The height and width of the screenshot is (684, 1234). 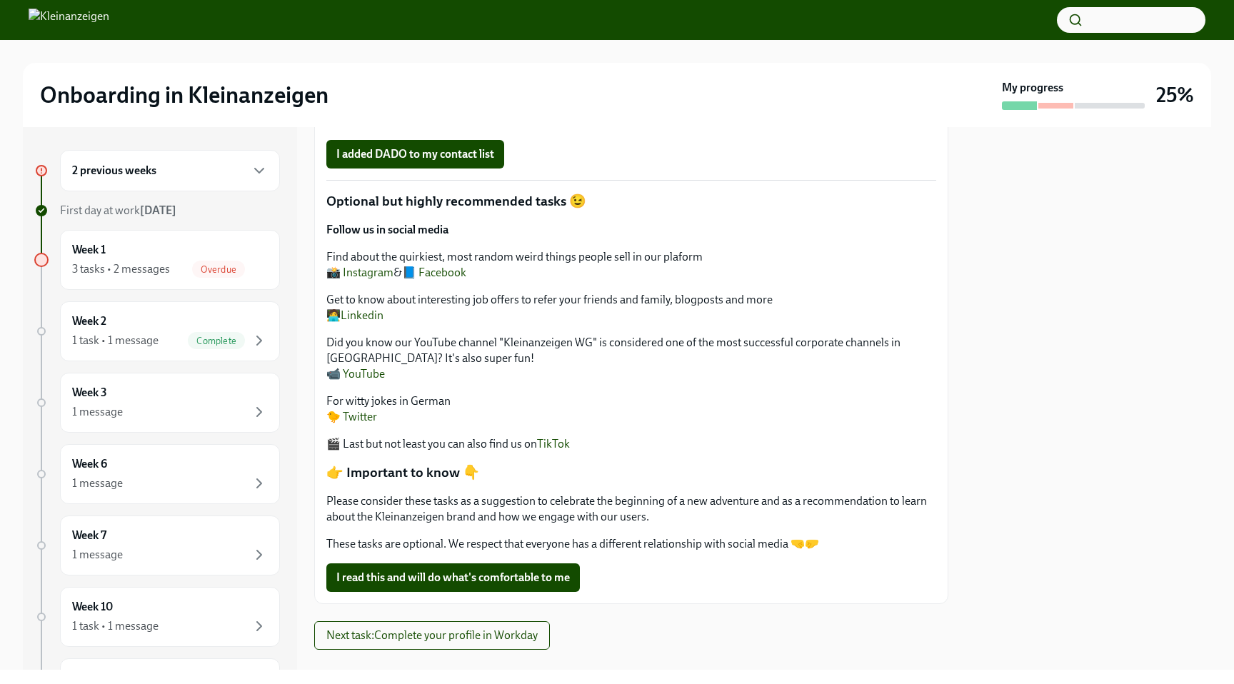 What do you see at coordinates (360, 272) in the screenshot?
I see `a: 📸 Instagram` at bounding box center [360, 272].